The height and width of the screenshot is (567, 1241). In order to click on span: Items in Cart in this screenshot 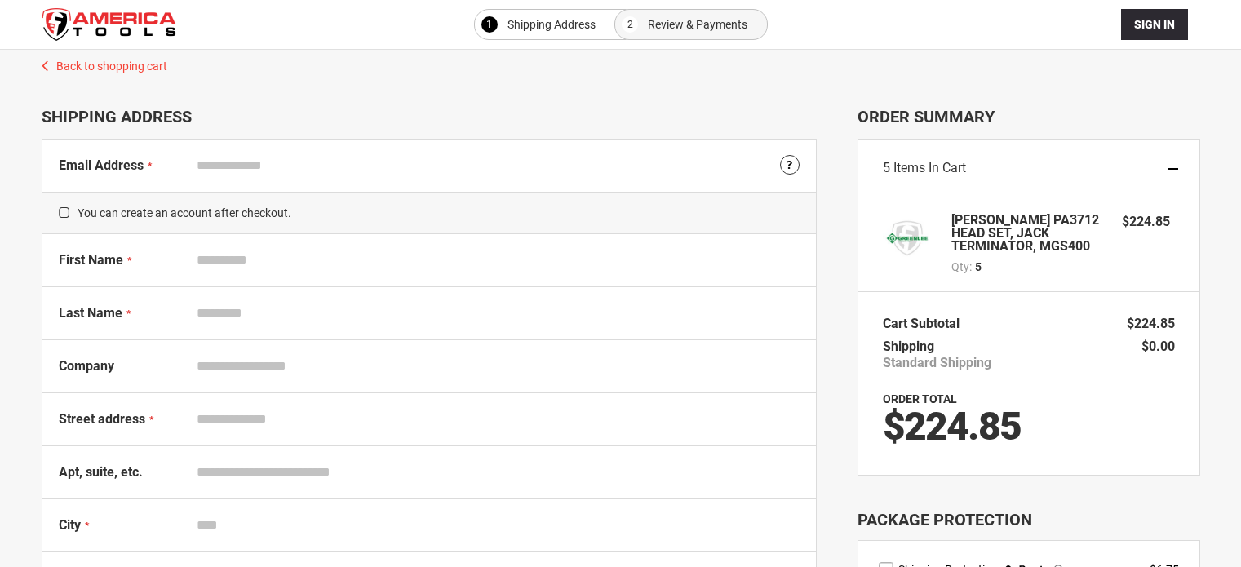, I will do `click(929, 167)`.